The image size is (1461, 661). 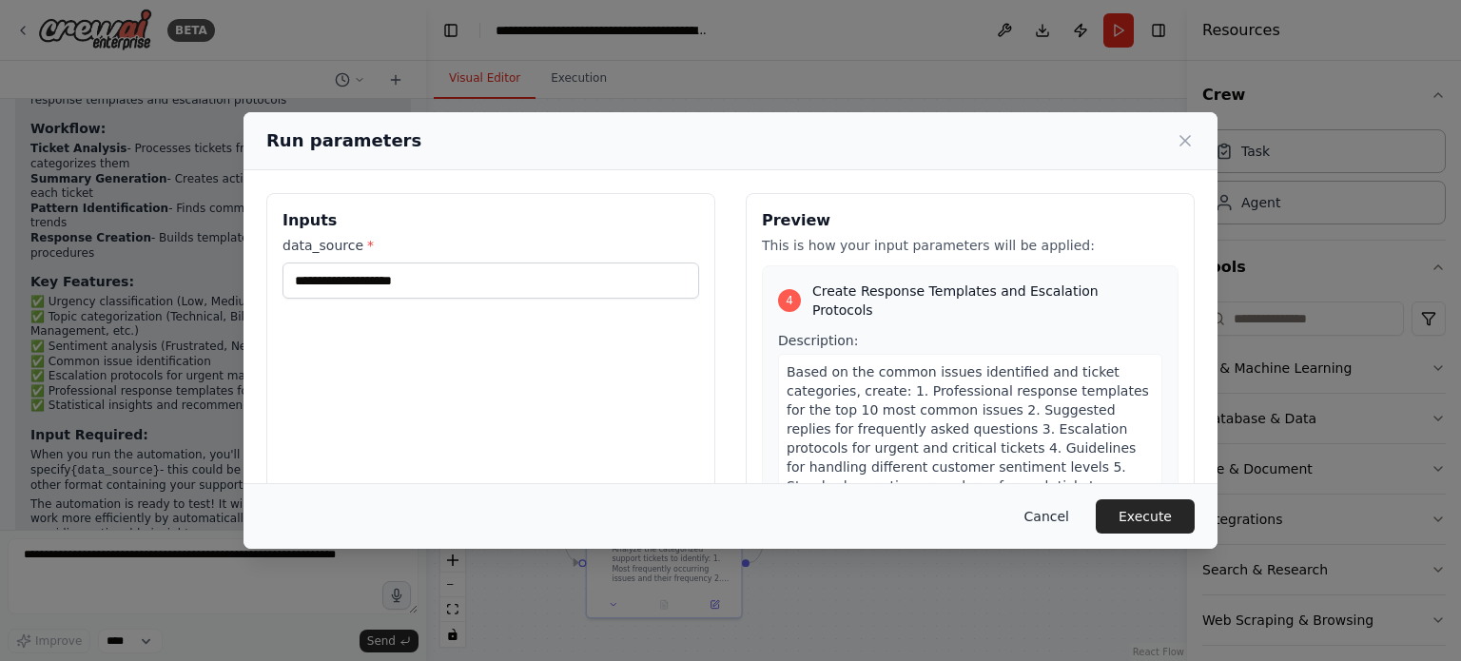 What do you see at coordinates (1046, 516) in the screenshot?
I see `button: Cancel` at bounding box center [1046, 516].